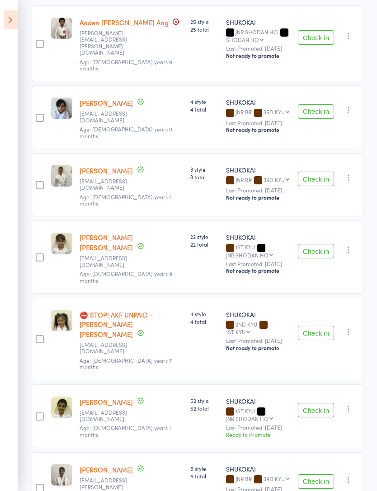  I want to click on span: 25 total, so click(204, 29).